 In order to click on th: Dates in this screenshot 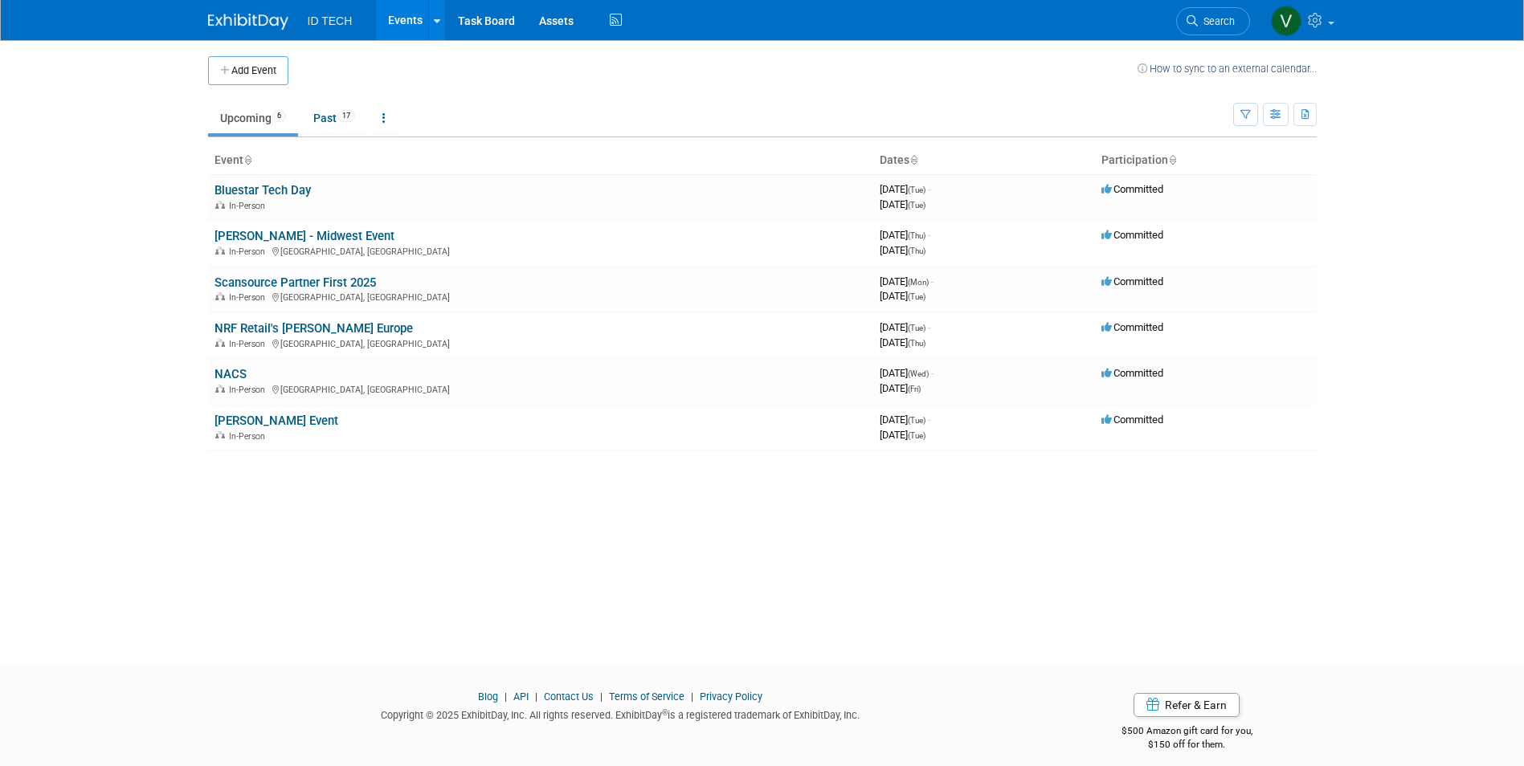, I will do `click(984, 161)`.